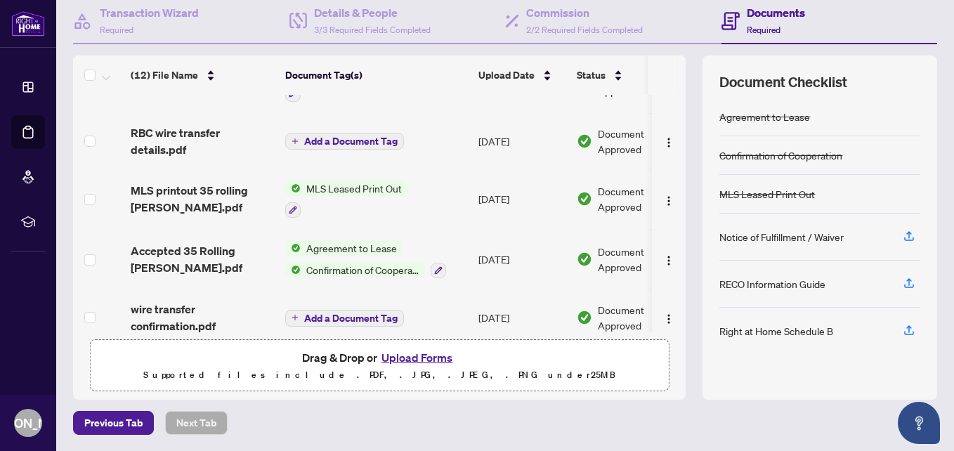 The height and width of the screenshot is (451, 954). I want to click on span: Status, so click(591, 75).